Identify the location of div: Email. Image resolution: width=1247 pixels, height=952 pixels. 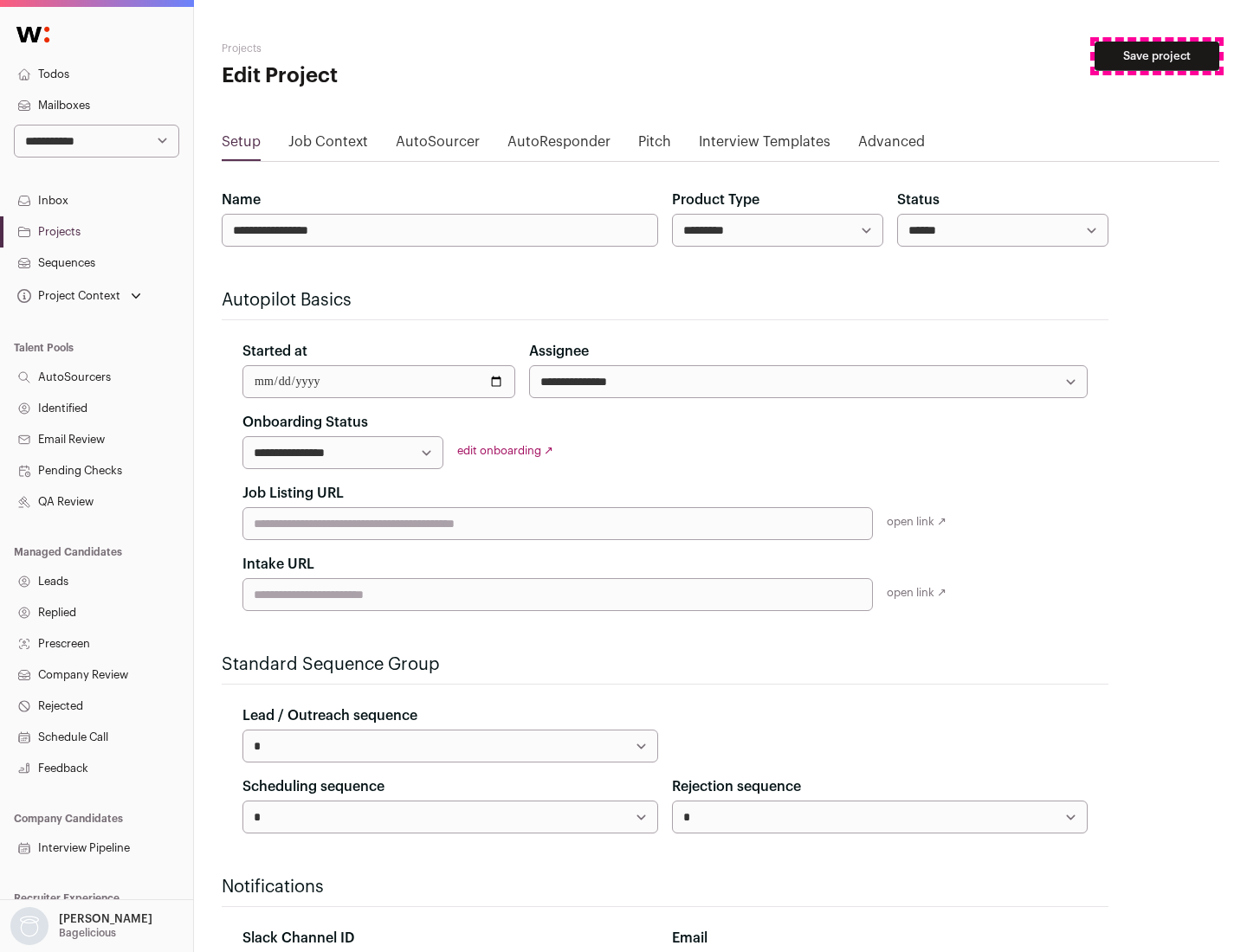
(880, 939).